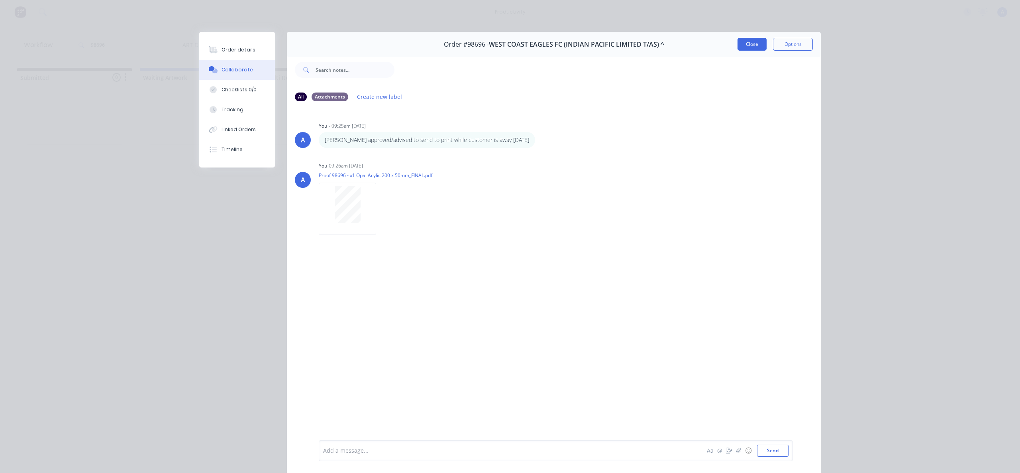  I want to click on button: Close, so click(752, 44).